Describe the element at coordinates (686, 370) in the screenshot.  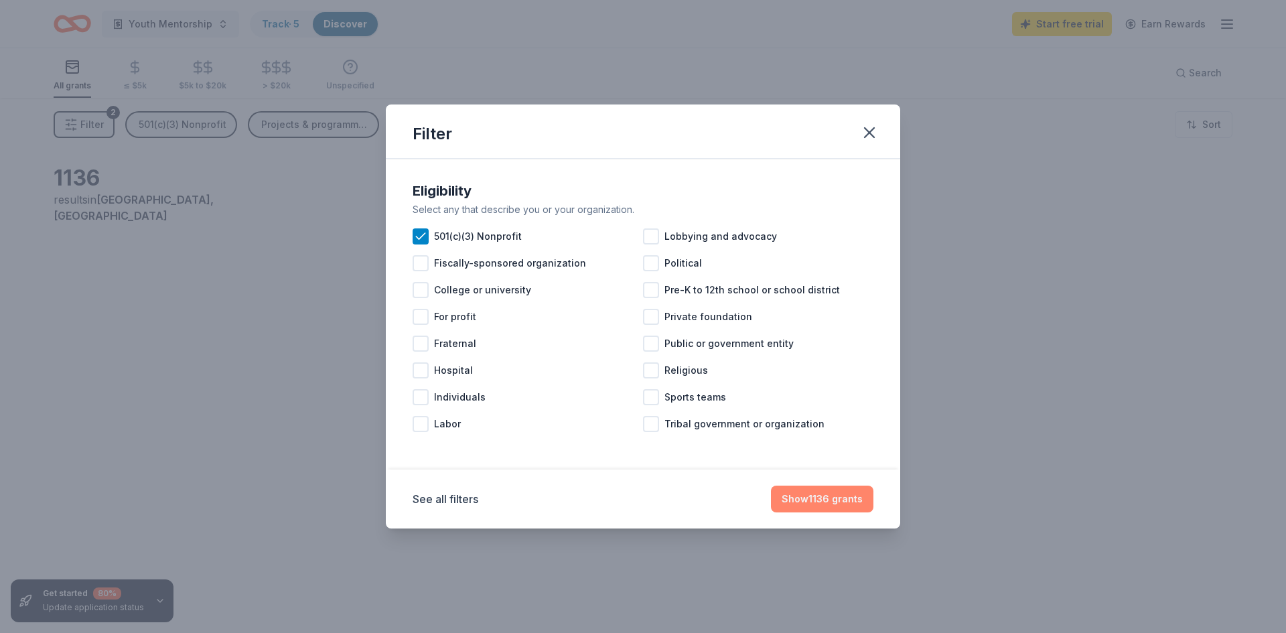
I see `span: Religious` at that location.